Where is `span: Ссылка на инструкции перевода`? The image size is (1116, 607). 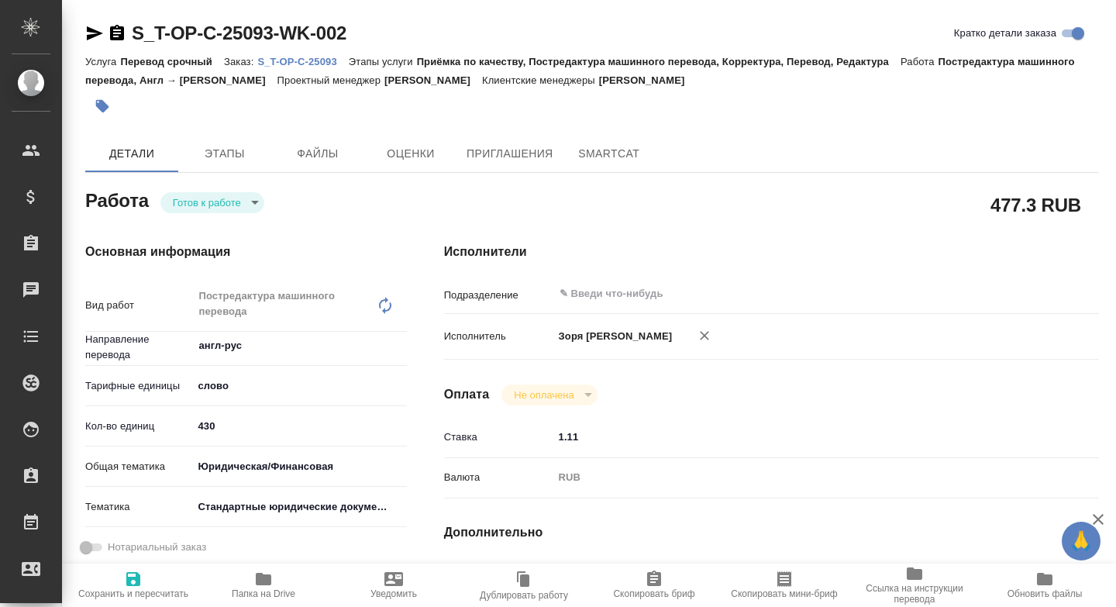
span: Ссылка на инструкции перевода is located at coordinates (915, 594).